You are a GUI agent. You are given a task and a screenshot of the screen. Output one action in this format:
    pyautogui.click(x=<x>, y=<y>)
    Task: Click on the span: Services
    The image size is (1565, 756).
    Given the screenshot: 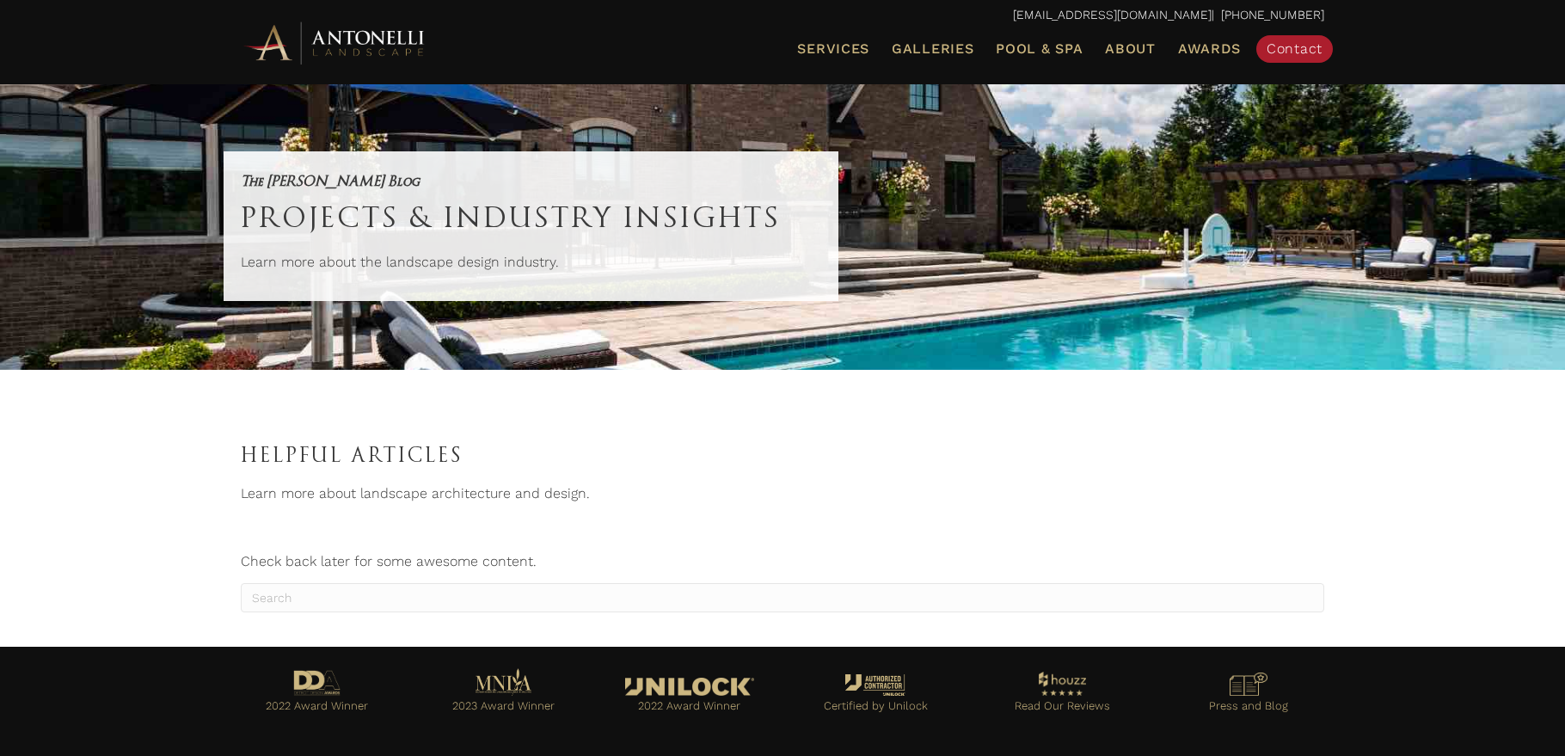 What is the action you would take?
    pyautogui.click(x=833, y=49)
    